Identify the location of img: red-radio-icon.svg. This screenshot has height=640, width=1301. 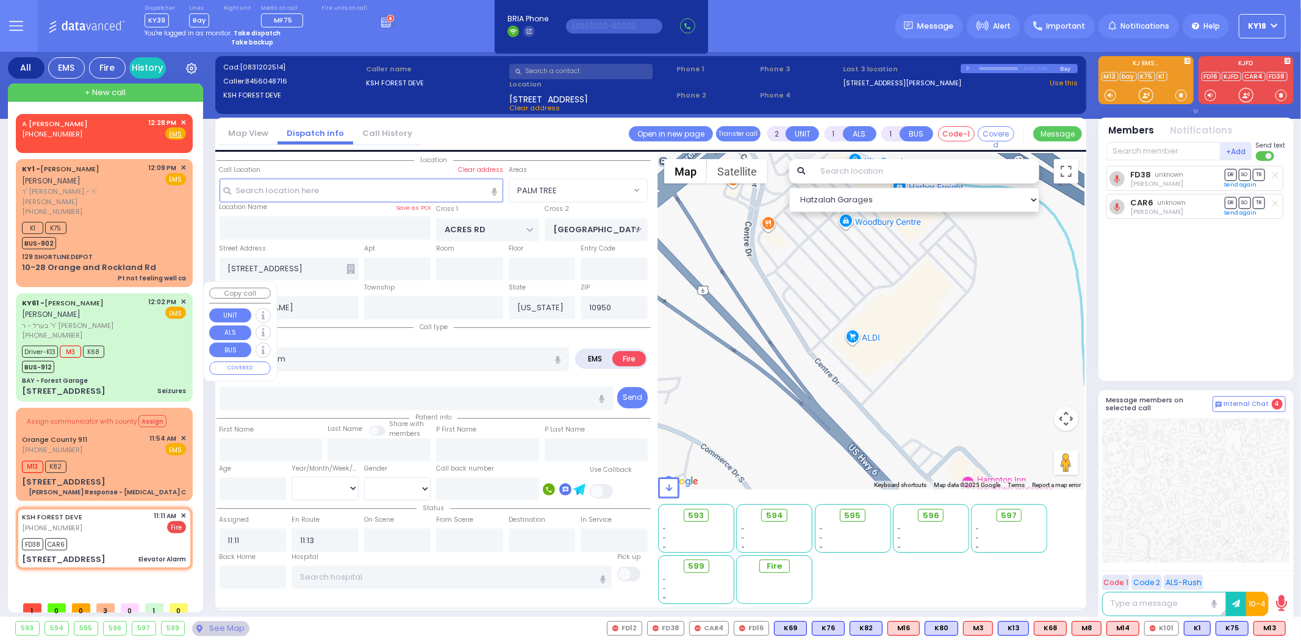
(655, 629).